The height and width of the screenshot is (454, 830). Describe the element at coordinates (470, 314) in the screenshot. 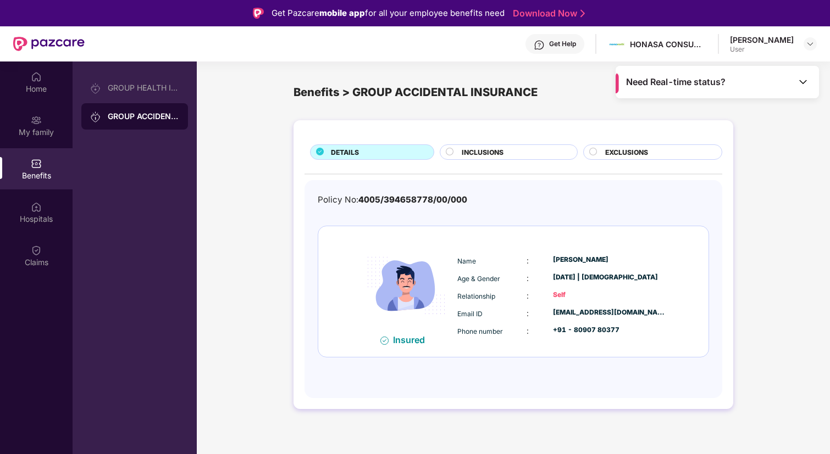

I see `span: Email ID` at that location.